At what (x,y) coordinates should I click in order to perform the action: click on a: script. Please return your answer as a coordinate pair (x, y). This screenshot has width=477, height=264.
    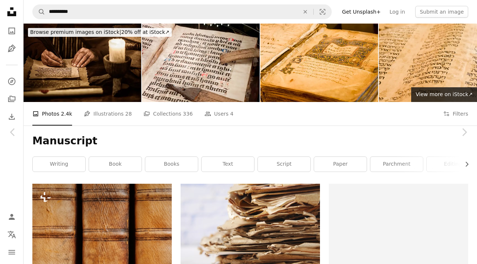
    Looking at the image, I should click on (284, 164).